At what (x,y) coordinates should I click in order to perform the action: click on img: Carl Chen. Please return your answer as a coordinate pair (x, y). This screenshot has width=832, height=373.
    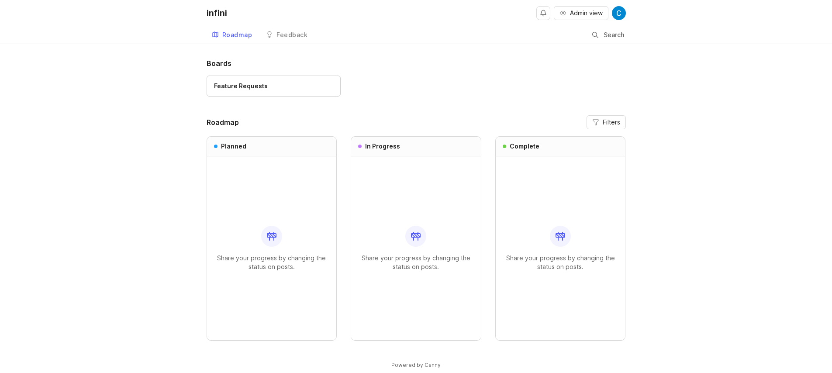
    Looking at the image, I should click on (619, 13).